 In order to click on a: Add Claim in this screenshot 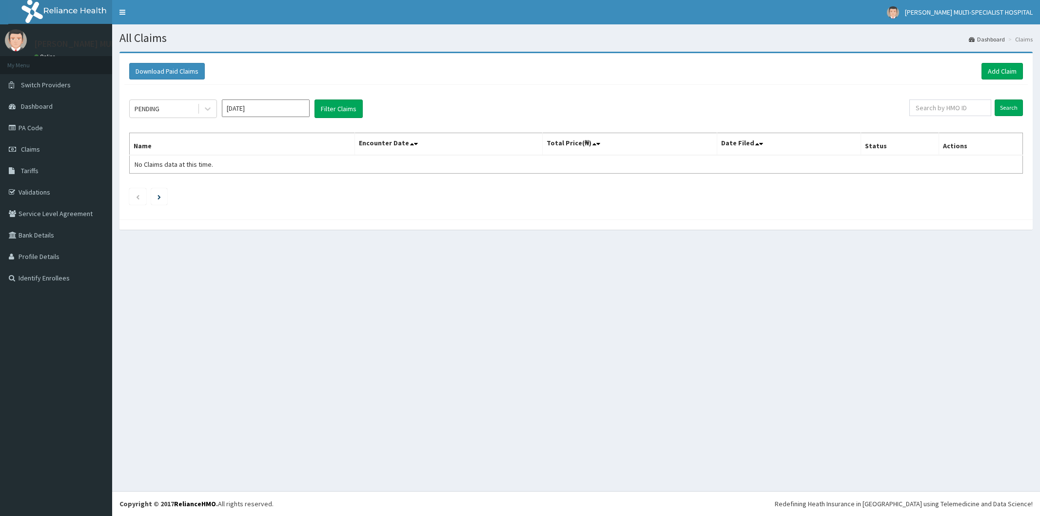, I will do `click(1002, 71)`.